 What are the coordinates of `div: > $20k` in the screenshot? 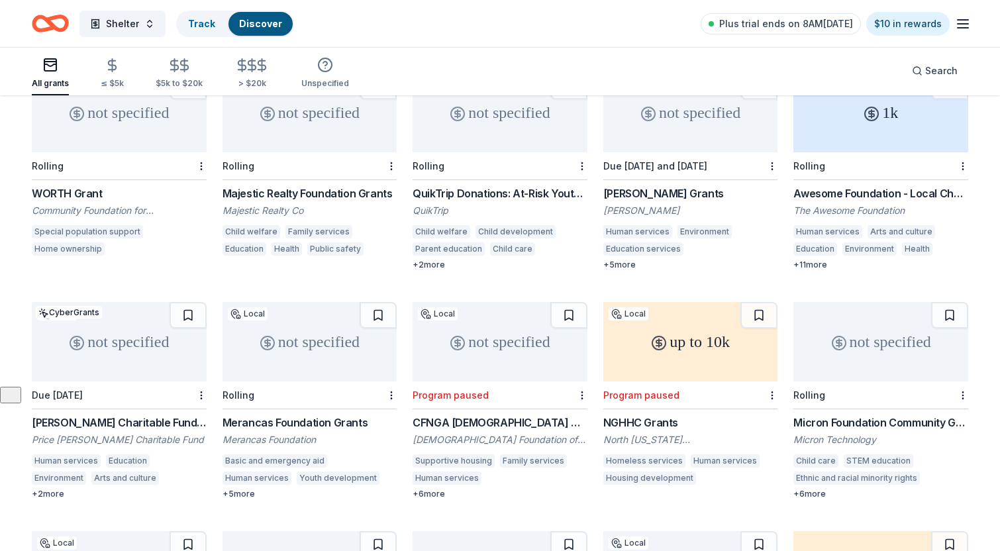 It's located at (252, 83).